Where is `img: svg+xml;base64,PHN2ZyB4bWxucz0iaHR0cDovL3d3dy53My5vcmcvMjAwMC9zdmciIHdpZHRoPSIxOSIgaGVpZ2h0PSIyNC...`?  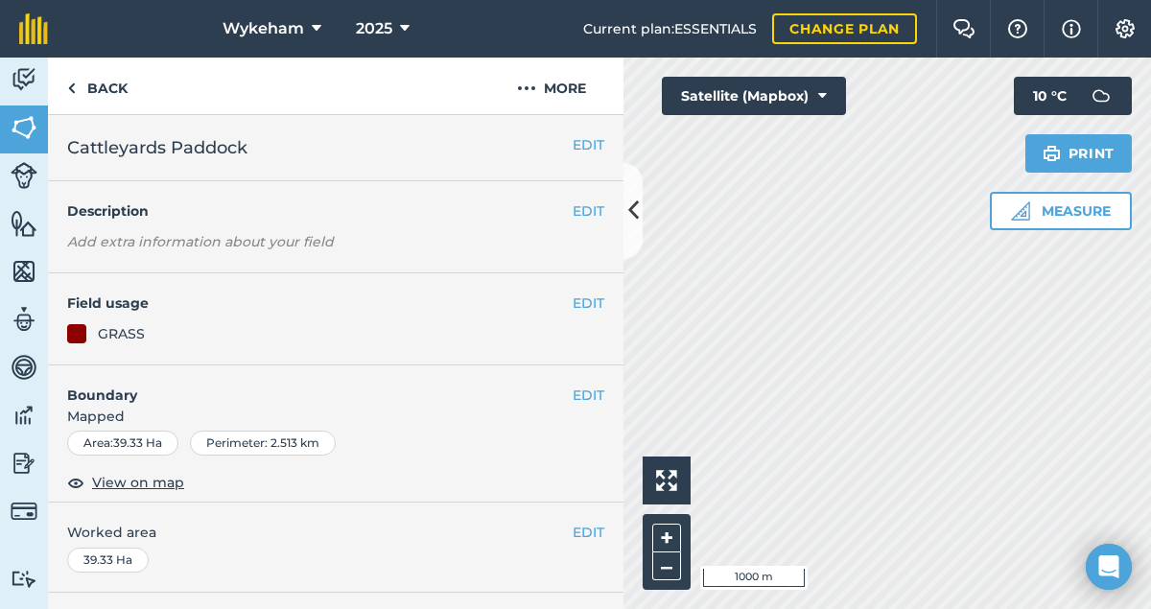 img: svg+xml;base64,PHN2ZyB4bWxucz0iaHR0cDovL3d3dy53My5vcmcvMjAwMC9zdmciIHdpZHRoPSIxOSIgaGVpZ2h0PSIyNC... is located at coordinates (1052, 154).